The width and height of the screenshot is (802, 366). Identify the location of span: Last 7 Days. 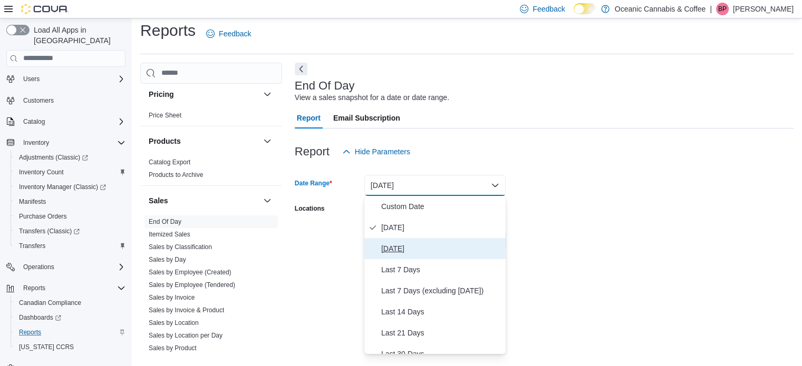
(441, 270).